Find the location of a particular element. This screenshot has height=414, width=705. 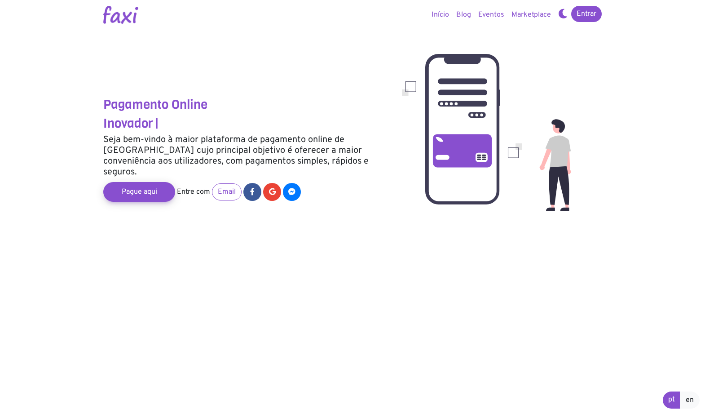

a: pt is located at coordinates (672, 400).